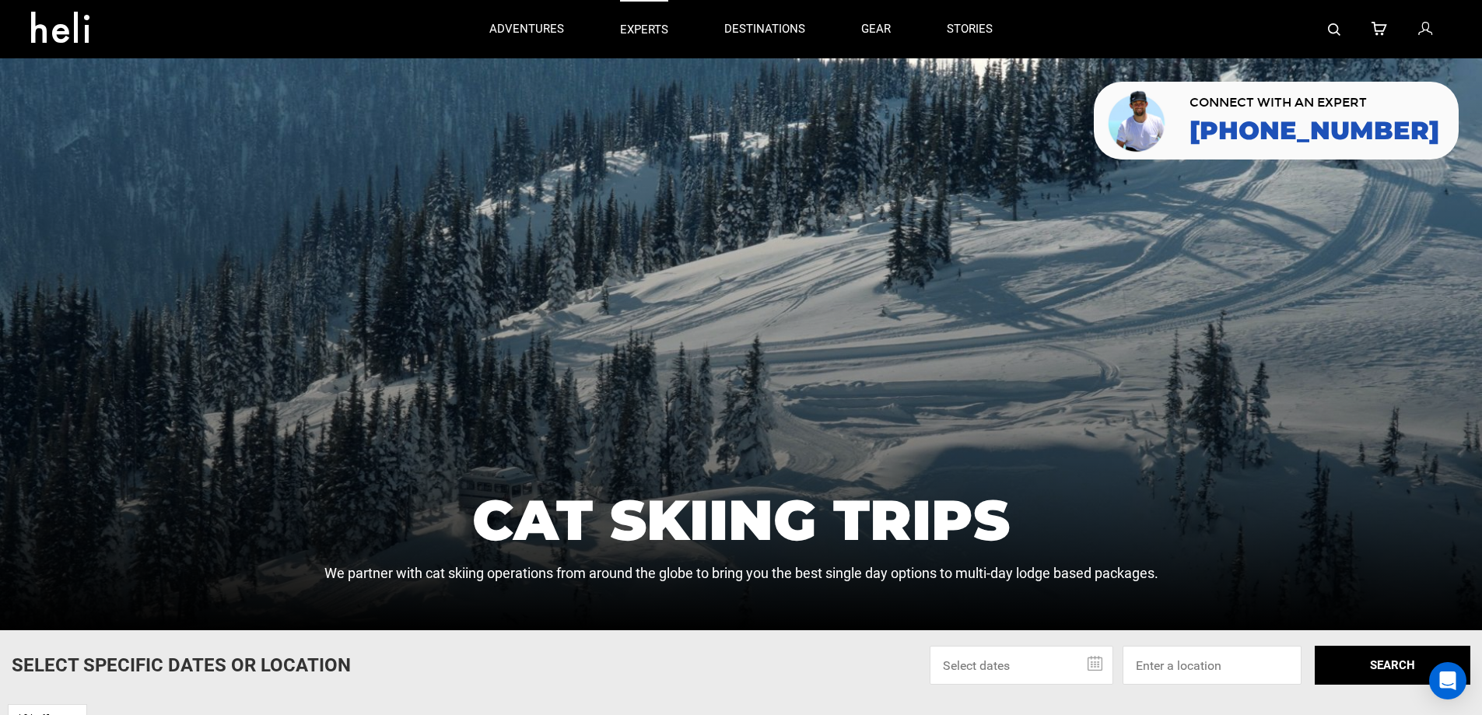 The image size is (1482, 715). Describe the element at coordinates (1448, 681) in the screenshot. I see `div: Open Intercom Messenger` at that location.